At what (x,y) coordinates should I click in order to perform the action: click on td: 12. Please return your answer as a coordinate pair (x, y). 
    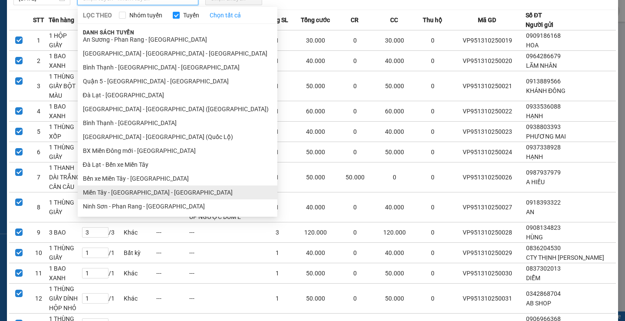
    Looking at the image, I should click on (39, 298).